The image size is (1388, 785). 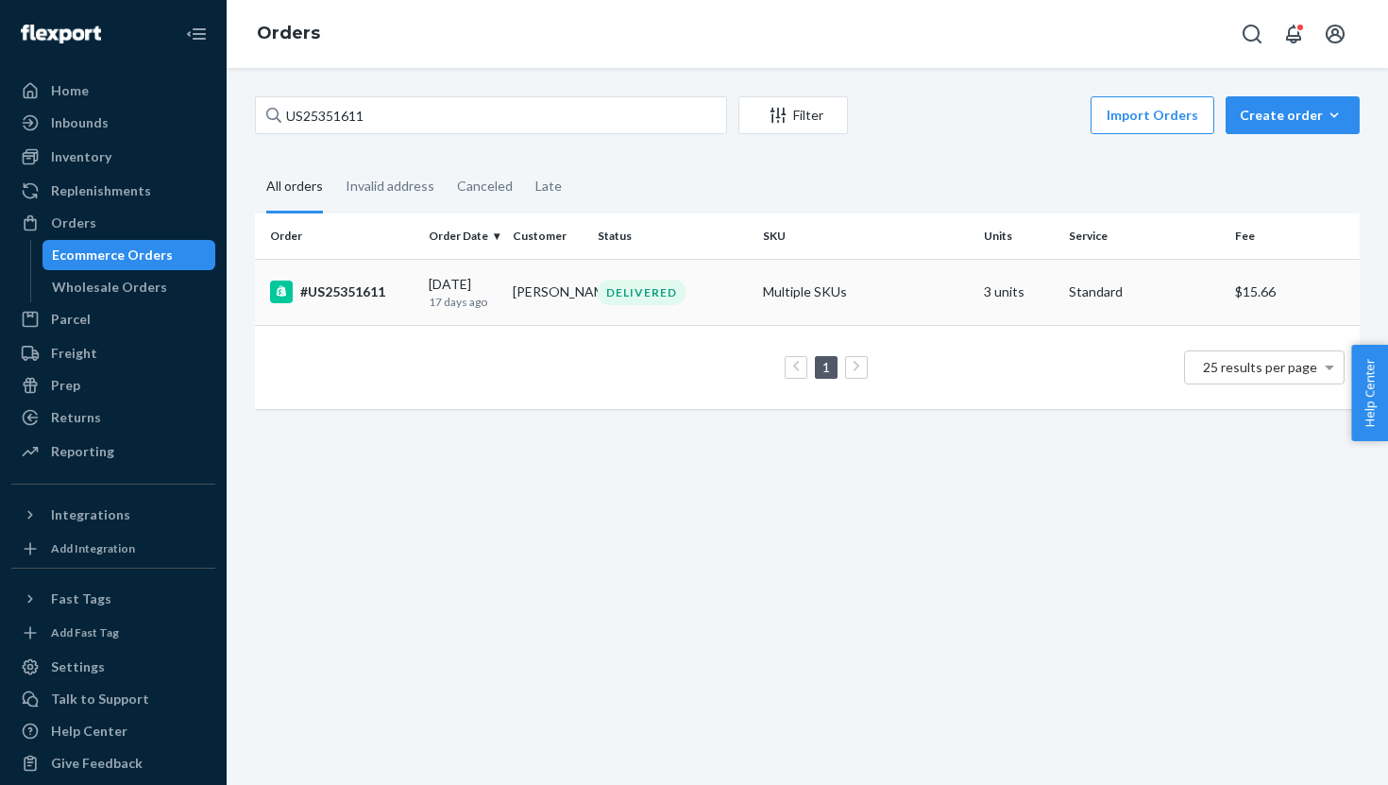 What do you see at coordinates (548, 235) in the screenshot?
I see `div: Customer` at bounding box center [548, 235].